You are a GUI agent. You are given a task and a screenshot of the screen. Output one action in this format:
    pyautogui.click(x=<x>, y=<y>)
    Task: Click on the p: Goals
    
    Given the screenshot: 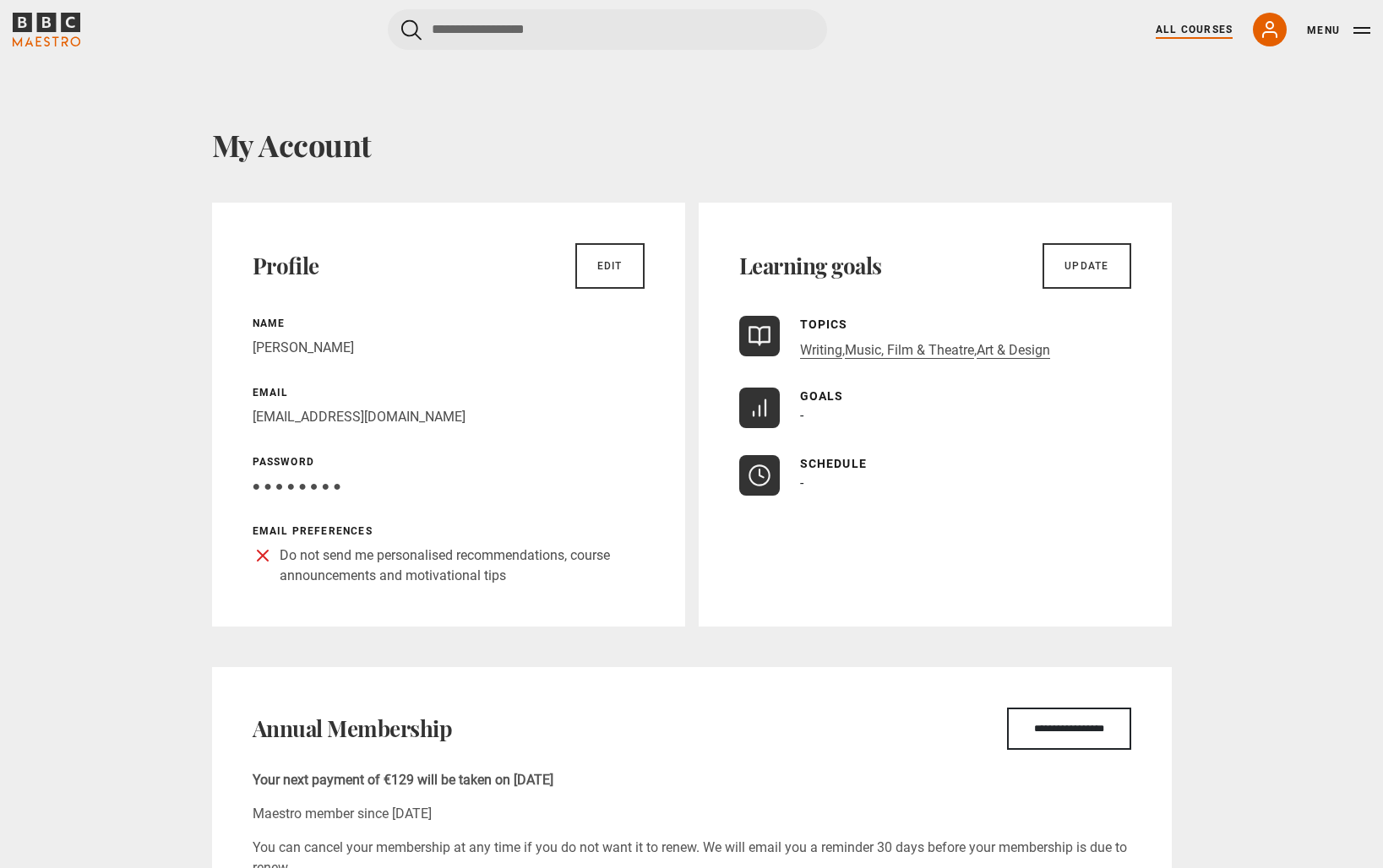 What is the action you would take?
    pyautogui.click(x=821, y=396)
    